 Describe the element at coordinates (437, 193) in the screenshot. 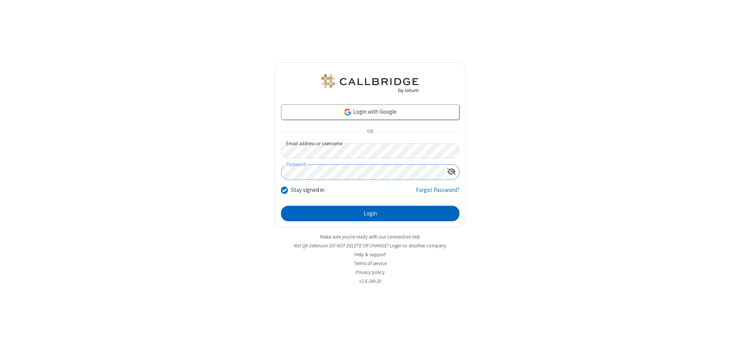

I see `a: Forgot Password?` at that location.